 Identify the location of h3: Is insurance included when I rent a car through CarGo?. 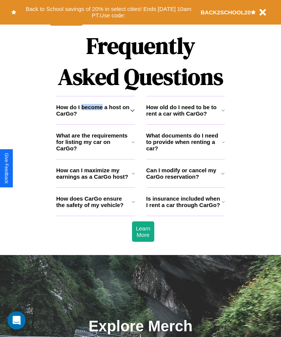
(184, 202).